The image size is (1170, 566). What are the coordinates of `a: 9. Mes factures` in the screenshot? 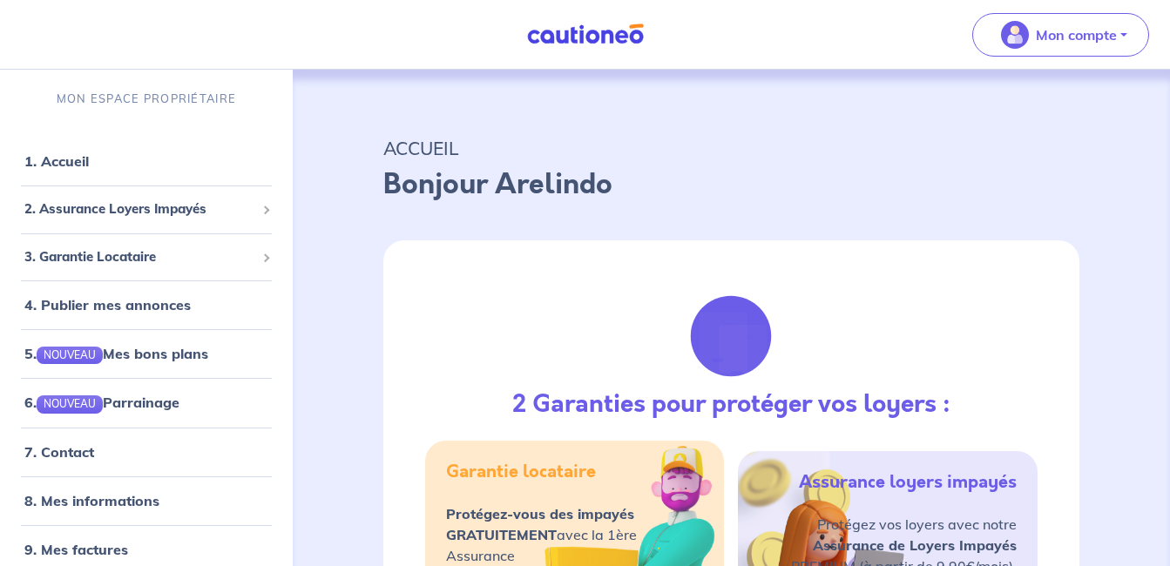 It's located at (76, 550).